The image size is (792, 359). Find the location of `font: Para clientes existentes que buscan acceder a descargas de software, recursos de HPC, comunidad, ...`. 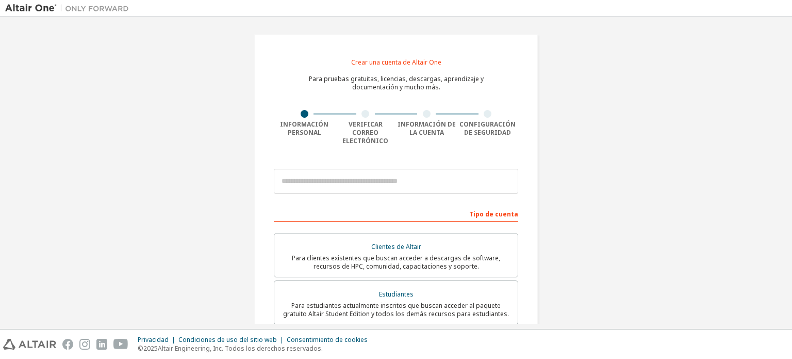

font: Para clientes existentes que buscan acceder a descargas de software, recursos de HPC, comunidad, ... is located at coordinates (396, 262).